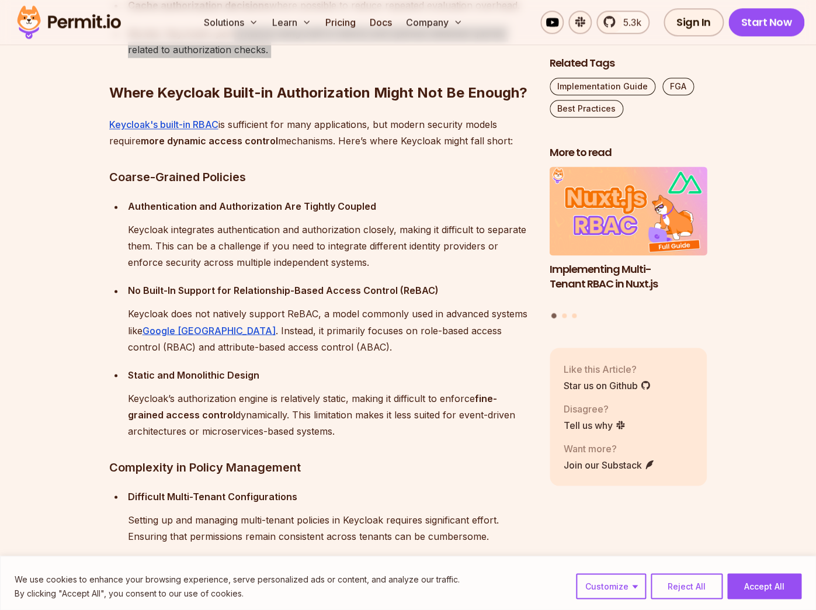 The image size is (816, 610). I want to click on h3: Implementing Multi-Tenant RBAC in Nuxt.js, so click(629, 277).